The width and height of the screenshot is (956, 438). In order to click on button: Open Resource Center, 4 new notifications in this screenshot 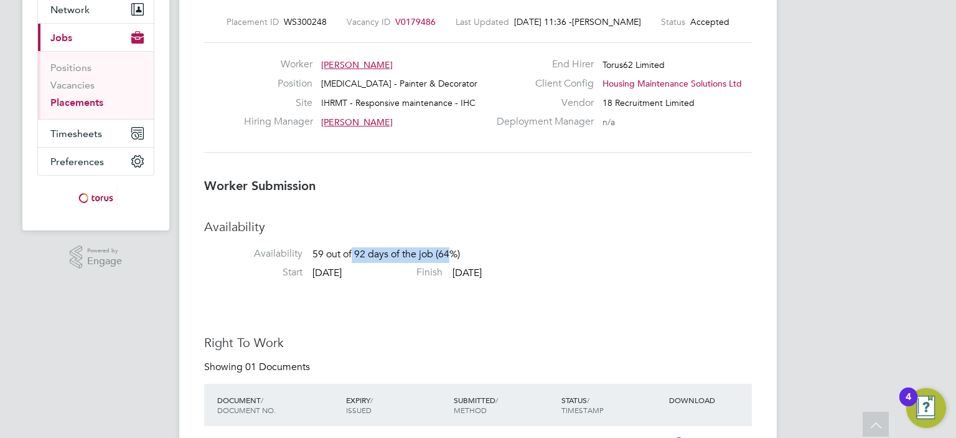, I will do `click(926, 408)`.